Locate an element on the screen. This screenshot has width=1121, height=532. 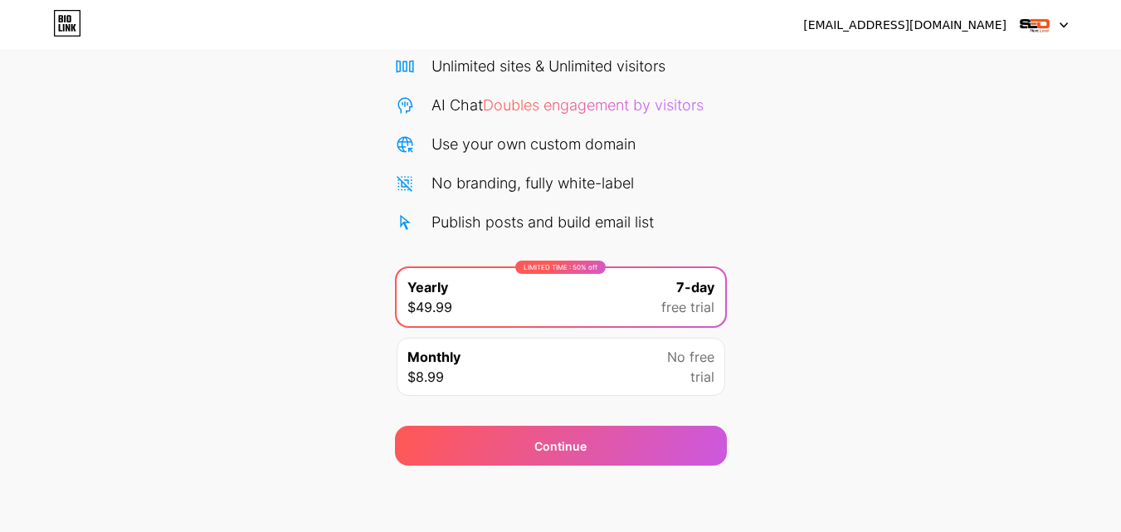
div: Use your own custom domain is located at coordinates (534, 144).